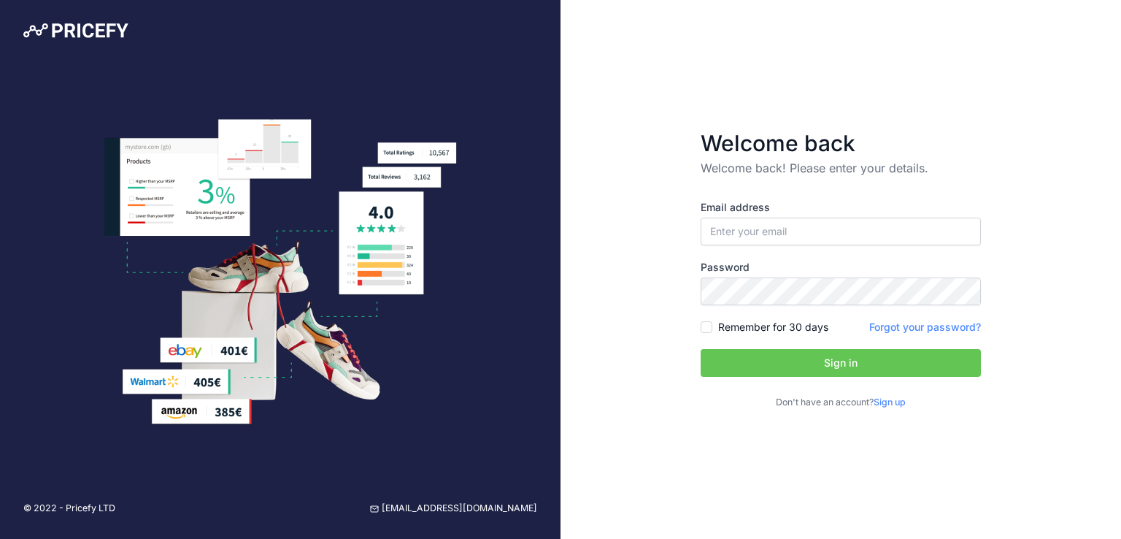 This screenshot has width=1121, height=539. What do you see at coordinates (925, 326) in the screenshot?
I see `a: Forgot your password?` at bounding box center [925, 326].